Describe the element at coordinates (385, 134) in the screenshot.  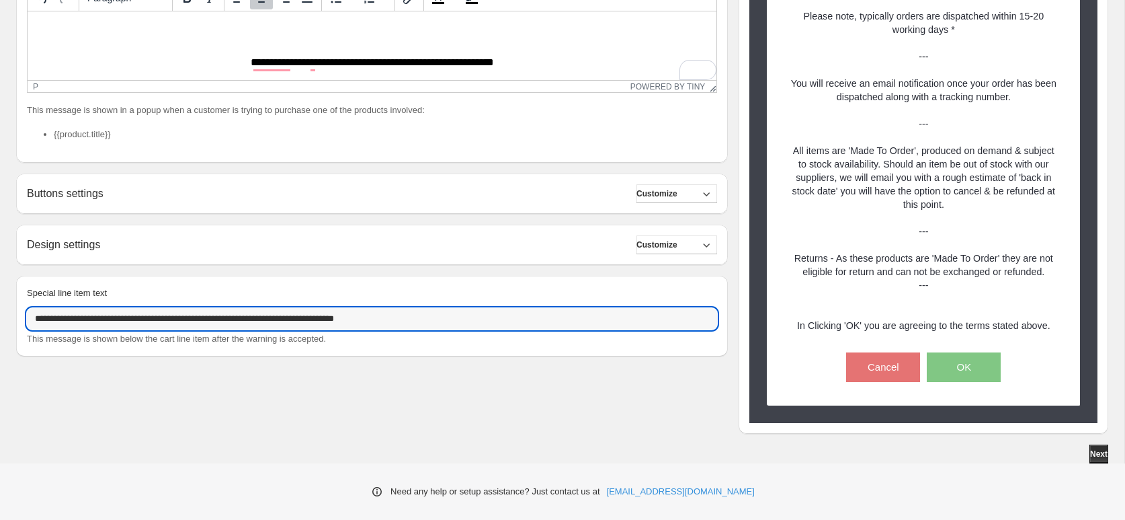
I see `li: {{product.title}}` at that location.